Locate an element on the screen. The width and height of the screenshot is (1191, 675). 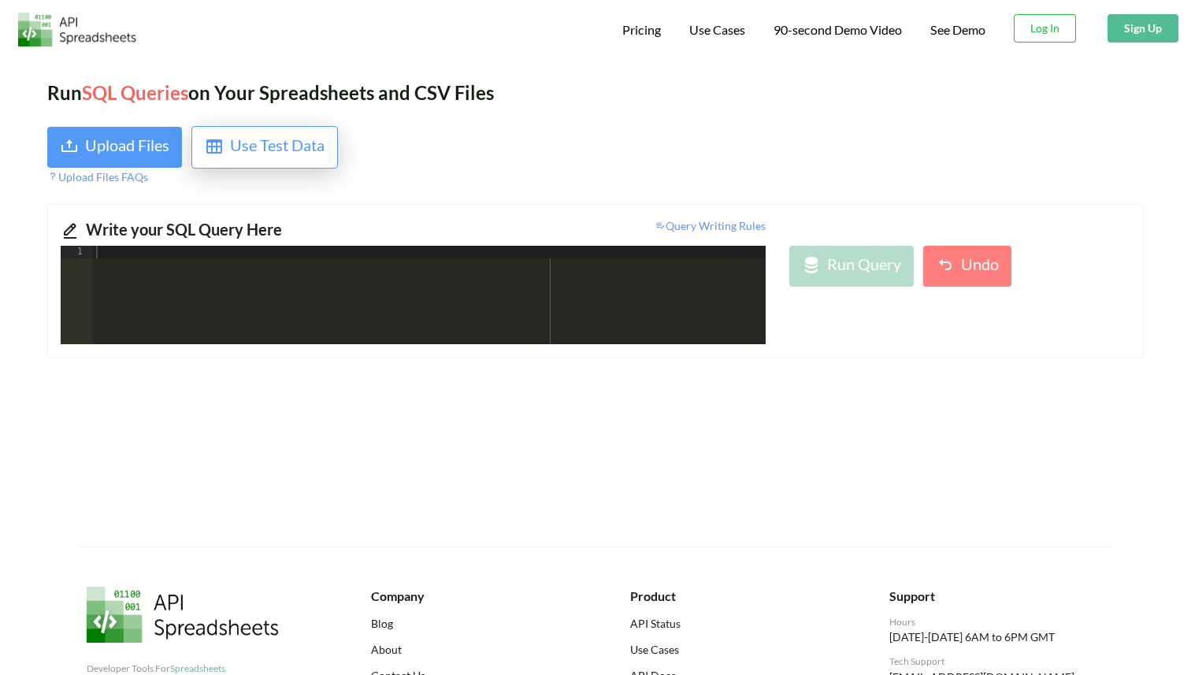
span: Pricing is located at coordinates (641, 29).